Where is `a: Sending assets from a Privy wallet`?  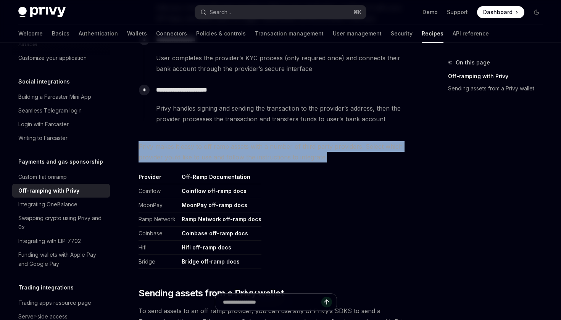
a: Sending assets from a Privy wallet is located at coordinates (499, 89).